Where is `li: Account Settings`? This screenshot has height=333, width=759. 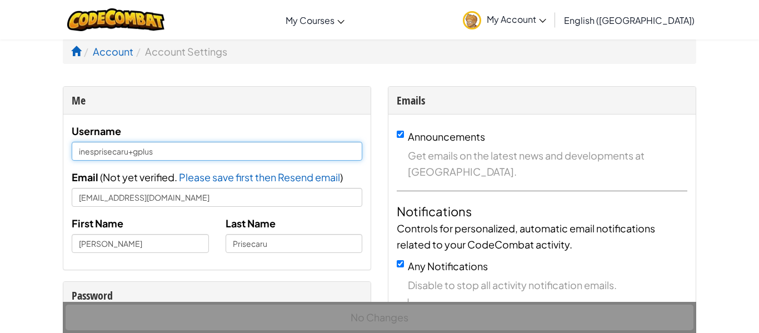 li: Account Settings is located at coordinates (180, 51).